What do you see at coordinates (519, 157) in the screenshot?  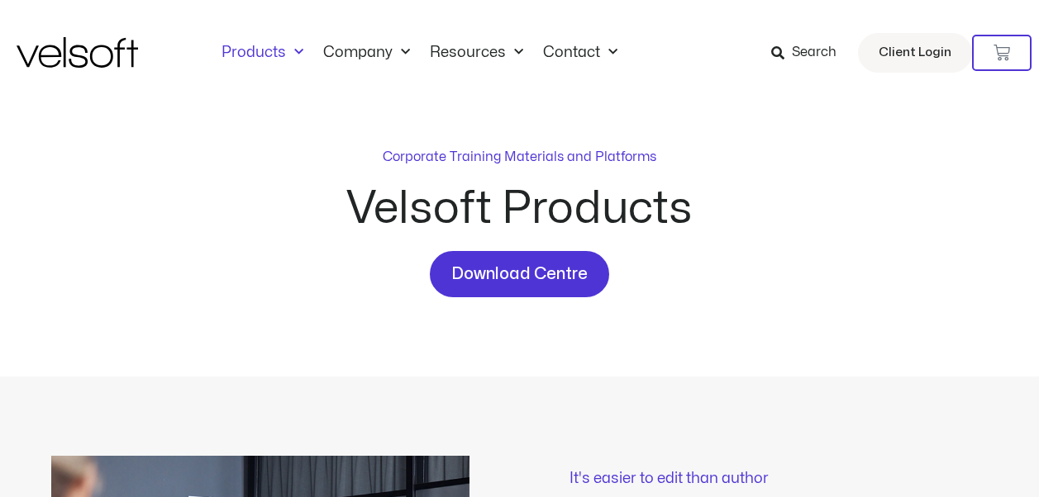 I see `p: Corporate Training Materials and Platforms` at bounding box center [519, 157].